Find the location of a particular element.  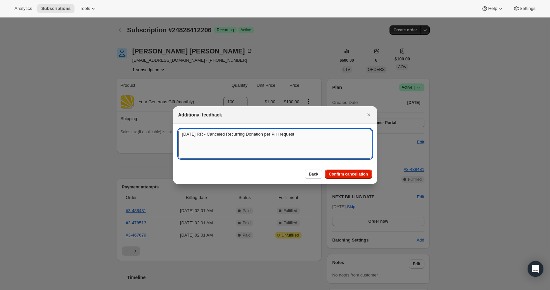

button: Settings is located at coordinates (525, 9).